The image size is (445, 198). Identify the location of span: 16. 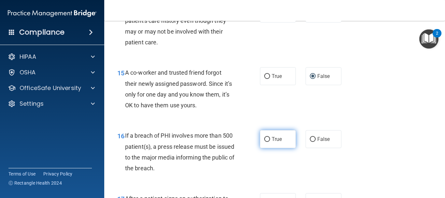
(121, 136).